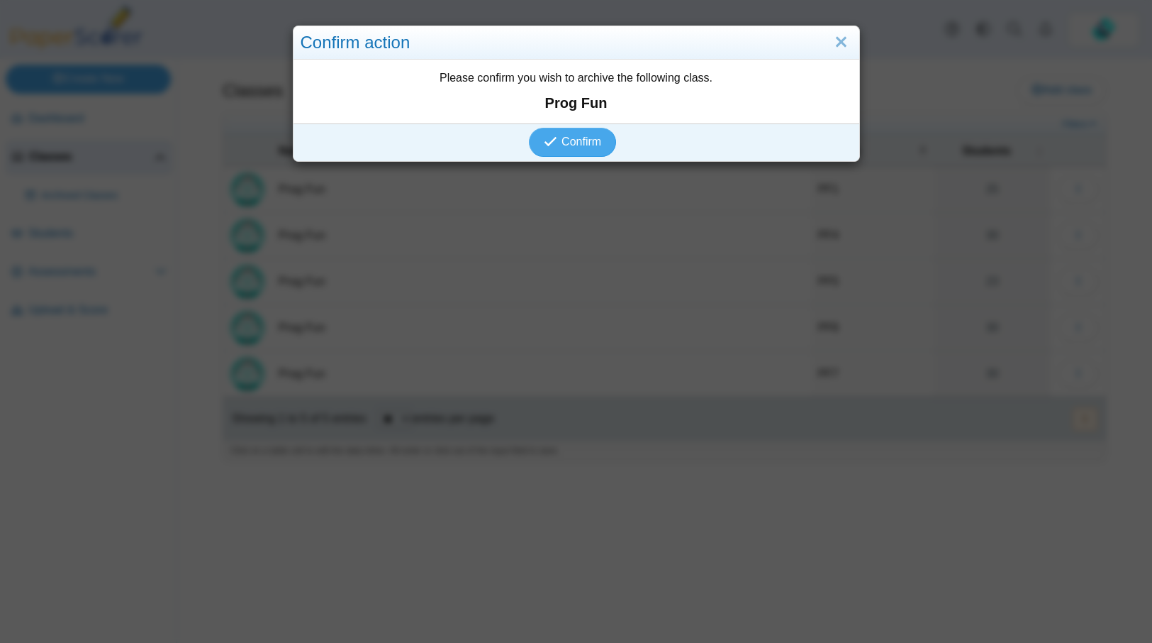 Image resolution: width=1152 pixels, height=643 pixels. Describe the element at coordinates (841, 43) in the screenshot. I see `a: Close` at that location.